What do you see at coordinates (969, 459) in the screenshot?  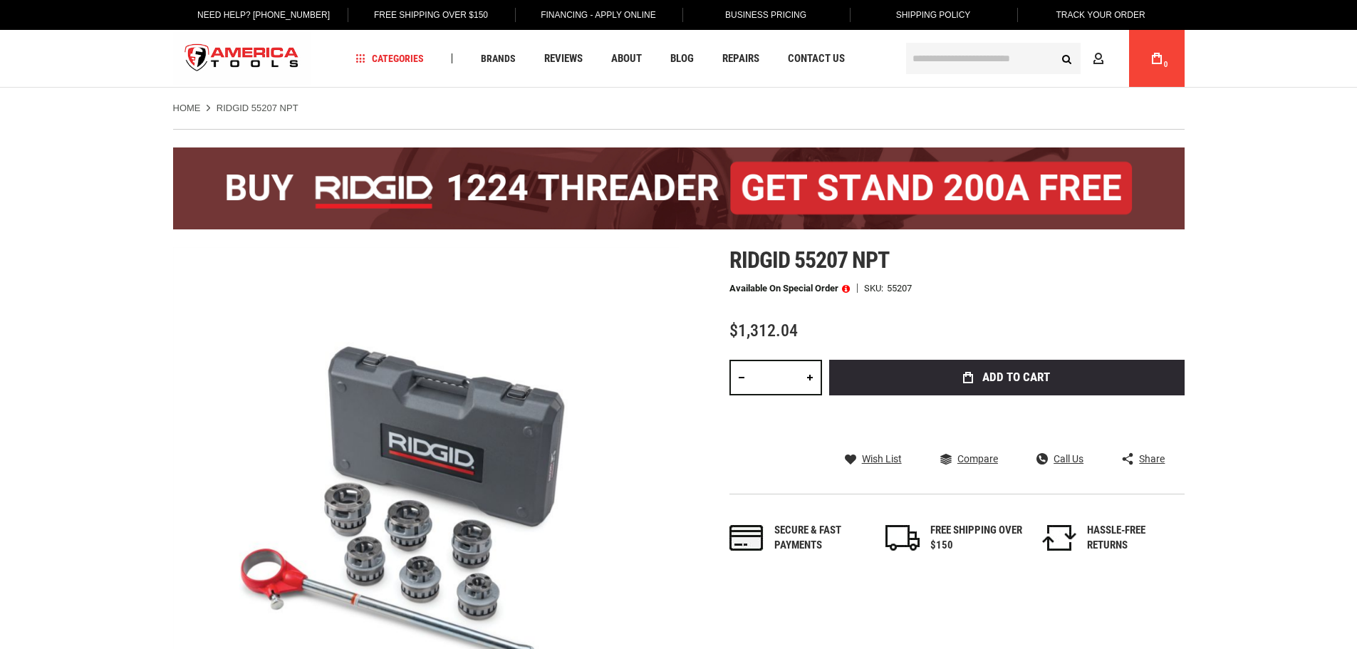 I see `a: Compare` at bounding box center [969, 459].